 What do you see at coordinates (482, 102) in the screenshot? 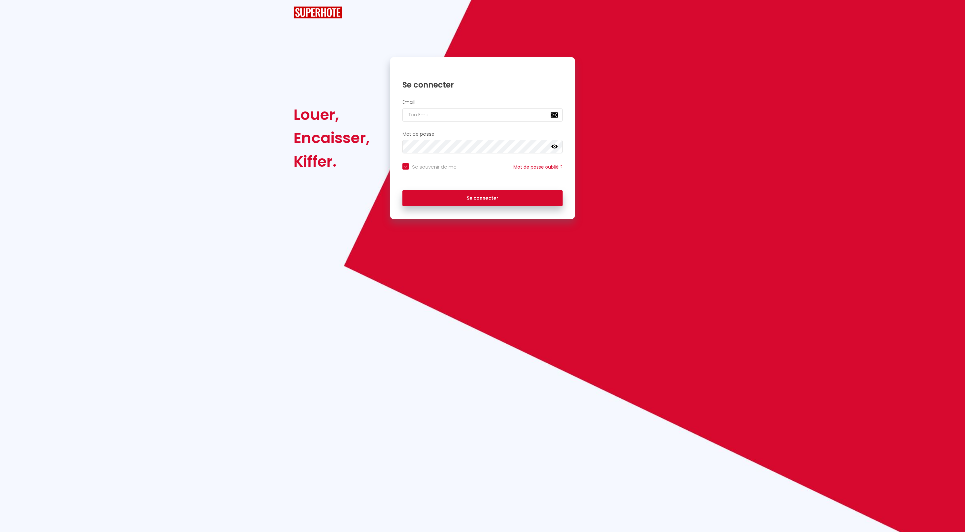
I see `h2: Email` at bounding box center [482, 102].